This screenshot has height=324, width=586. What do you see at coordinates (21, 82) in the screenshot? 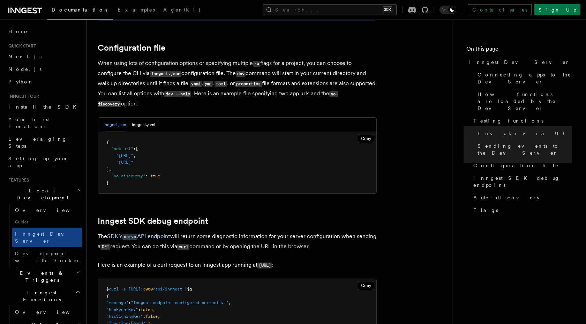
I see `span: Python` at bounding box center [21, 82].